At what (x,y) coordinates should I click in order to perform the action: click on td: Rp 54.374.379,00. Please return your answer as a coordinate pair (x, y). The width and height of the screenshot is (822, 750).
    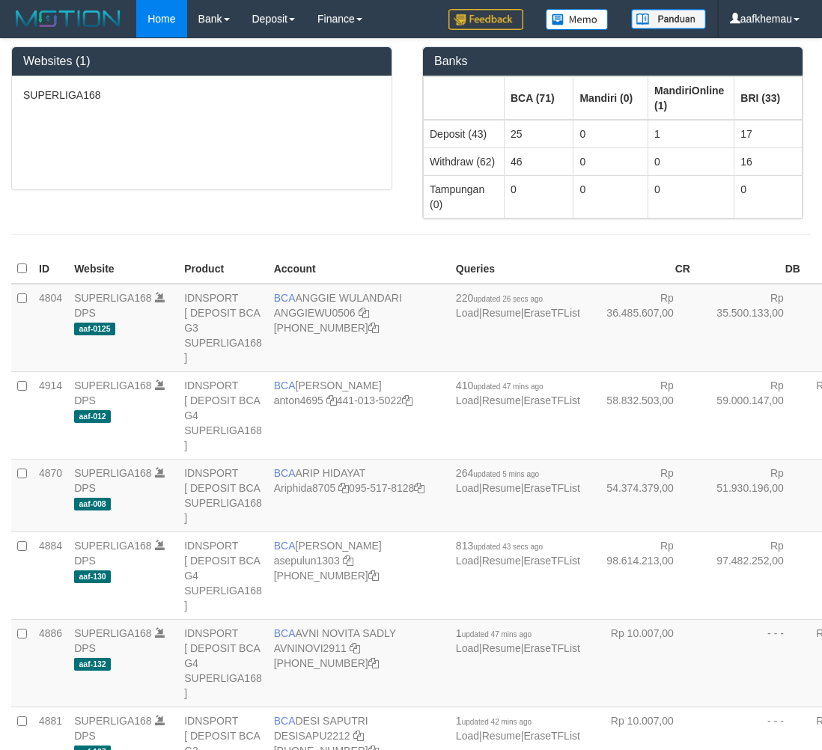
    Looking at the image, I should click on (641, 495).